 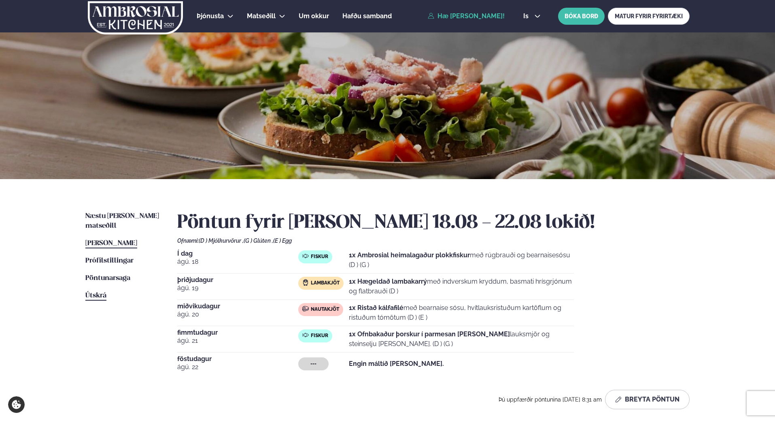 I want to click on span: ágú. 19, so click(x=238, y=288).